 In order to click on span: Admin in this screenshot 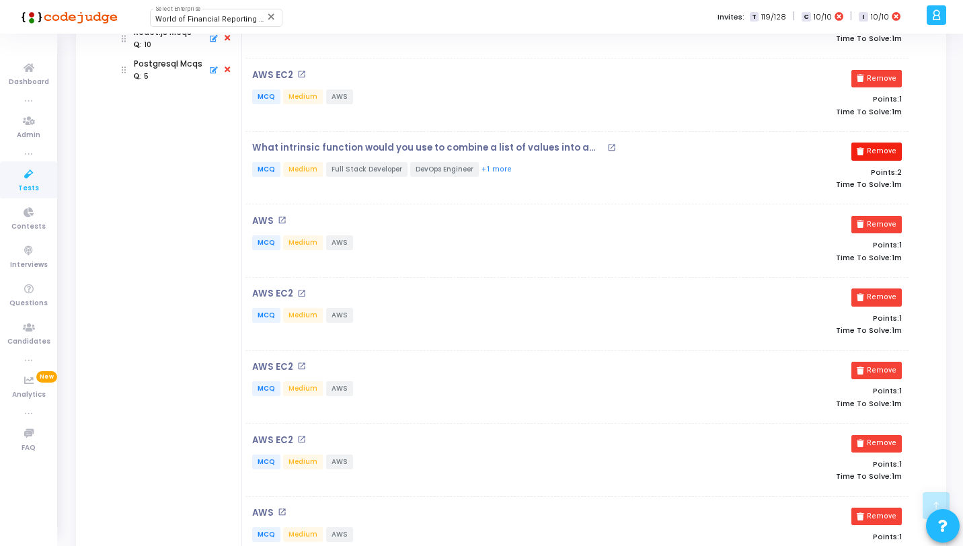, I will do `click(28, 135)`.